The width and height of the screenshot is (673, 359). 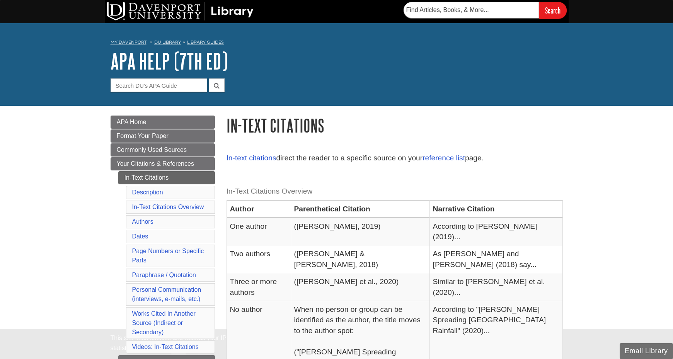 I want to click on button: Email Library, so click(x=646, y=351).